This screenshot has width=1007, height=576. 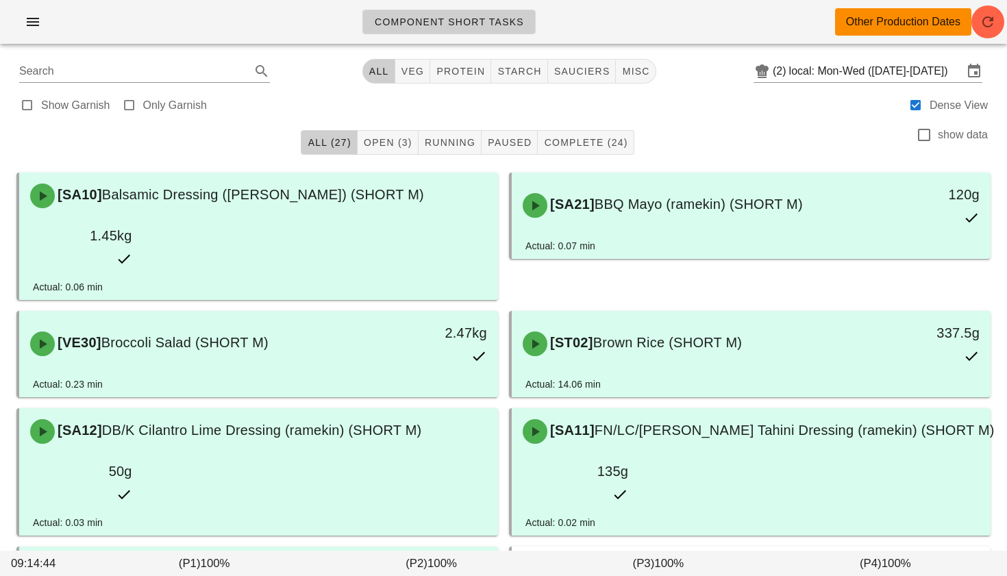 What do you see at coordinates (449, 22) in the screenshot?
I see `a: Component Short Tasks` at bounding box center [449, 22].